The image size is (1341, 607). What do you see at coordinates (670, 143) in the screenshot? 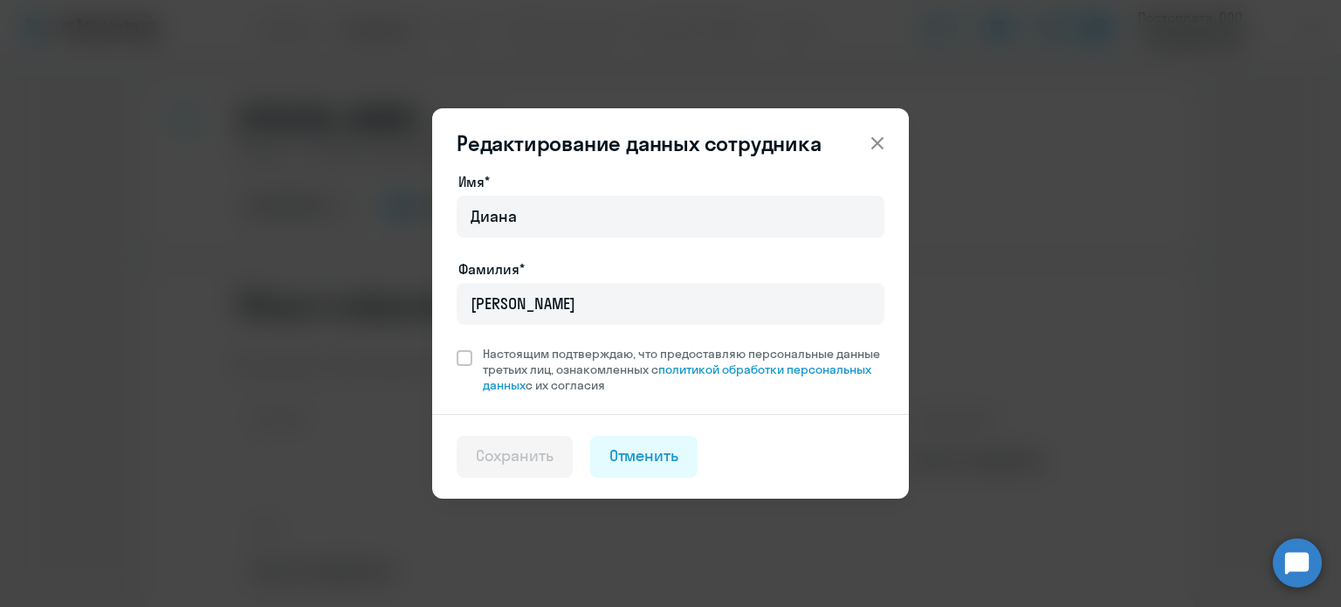
I see `header: Редактирование данных сотрудника` at bounding box center [670, 143].